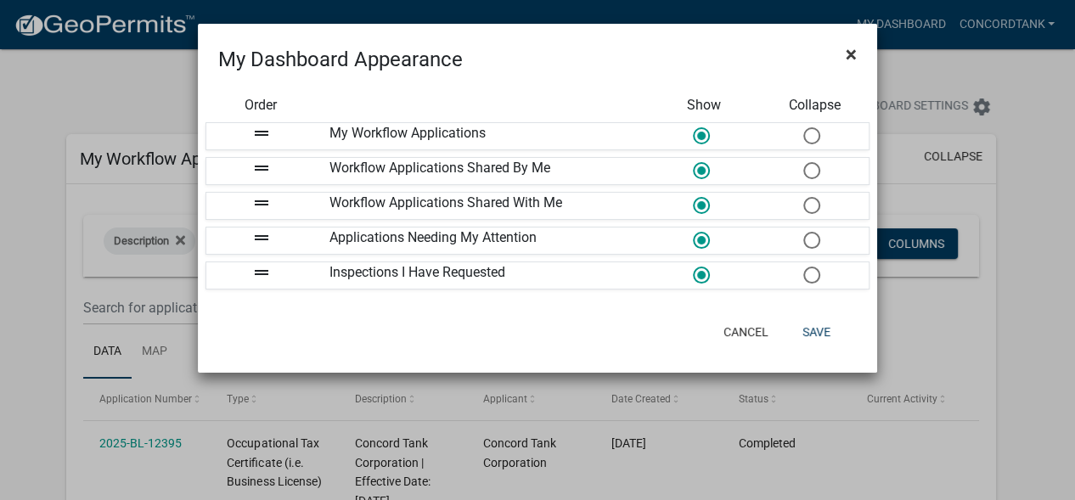 Image resolution: width=1075 pixels, height=500 pixels. I want to click on div: Applications Needing My Attention, so click(482, 240).